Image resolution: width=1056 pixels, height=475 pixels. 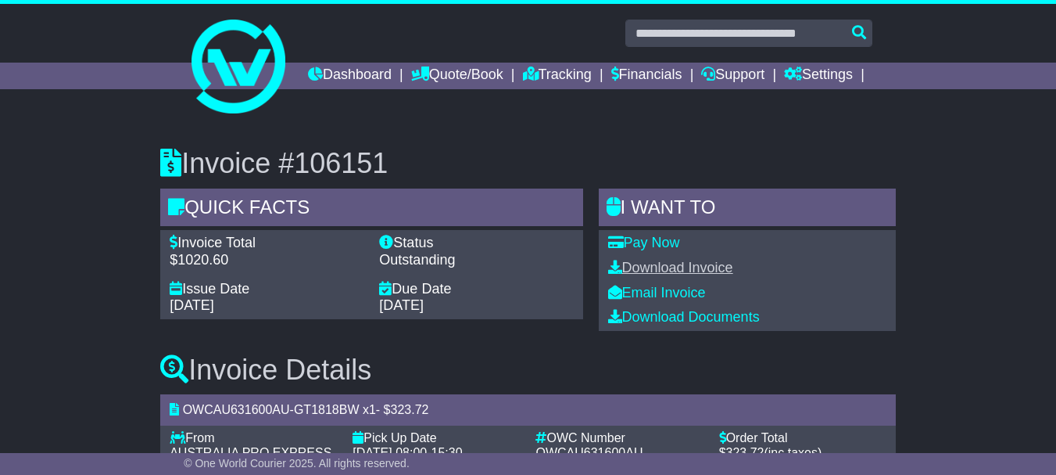 I want to click on div: $ (inc taxes), so click(x=803, y=452).